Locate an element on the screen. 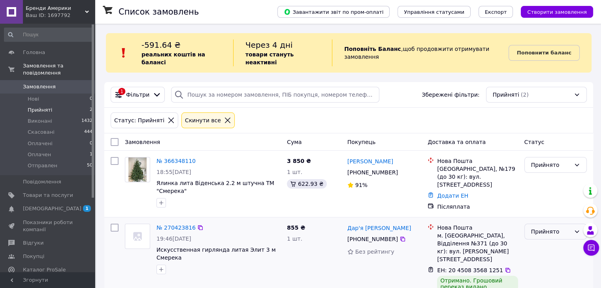 The width and height of the screenshot is (601, 288). span: Замовлення та повідомлення is located at coordinates (59, 70).